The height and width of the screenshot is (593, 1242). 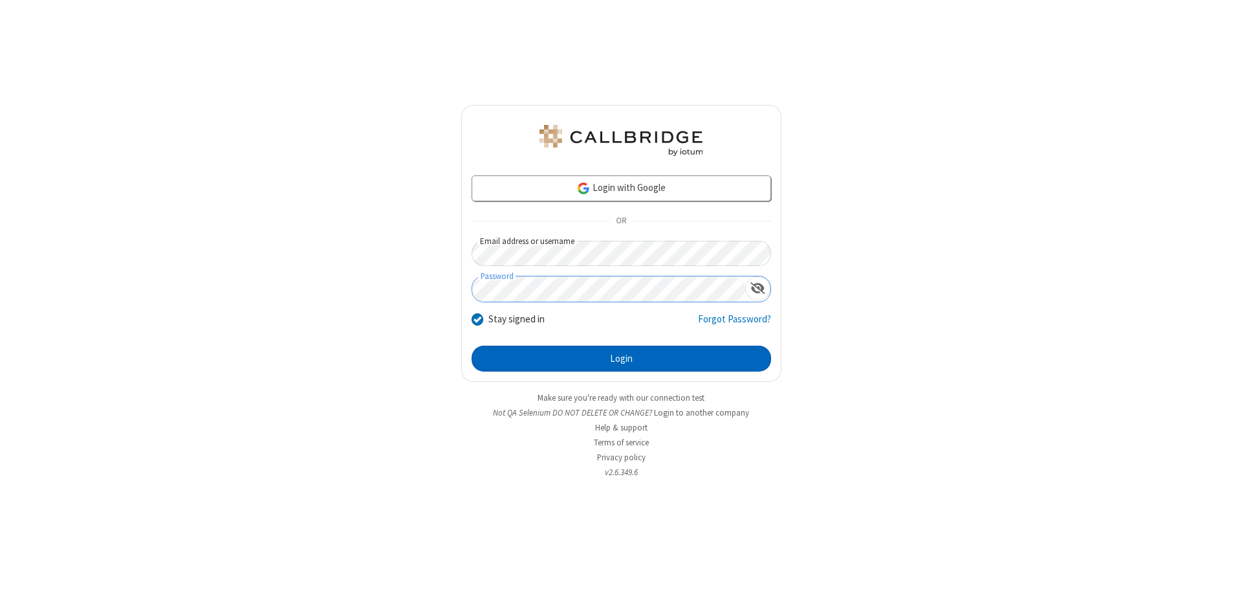 What do you see at coordinates (609, 289) in the screenshot?
I see `input: Password` at bounding box center [609, 289].